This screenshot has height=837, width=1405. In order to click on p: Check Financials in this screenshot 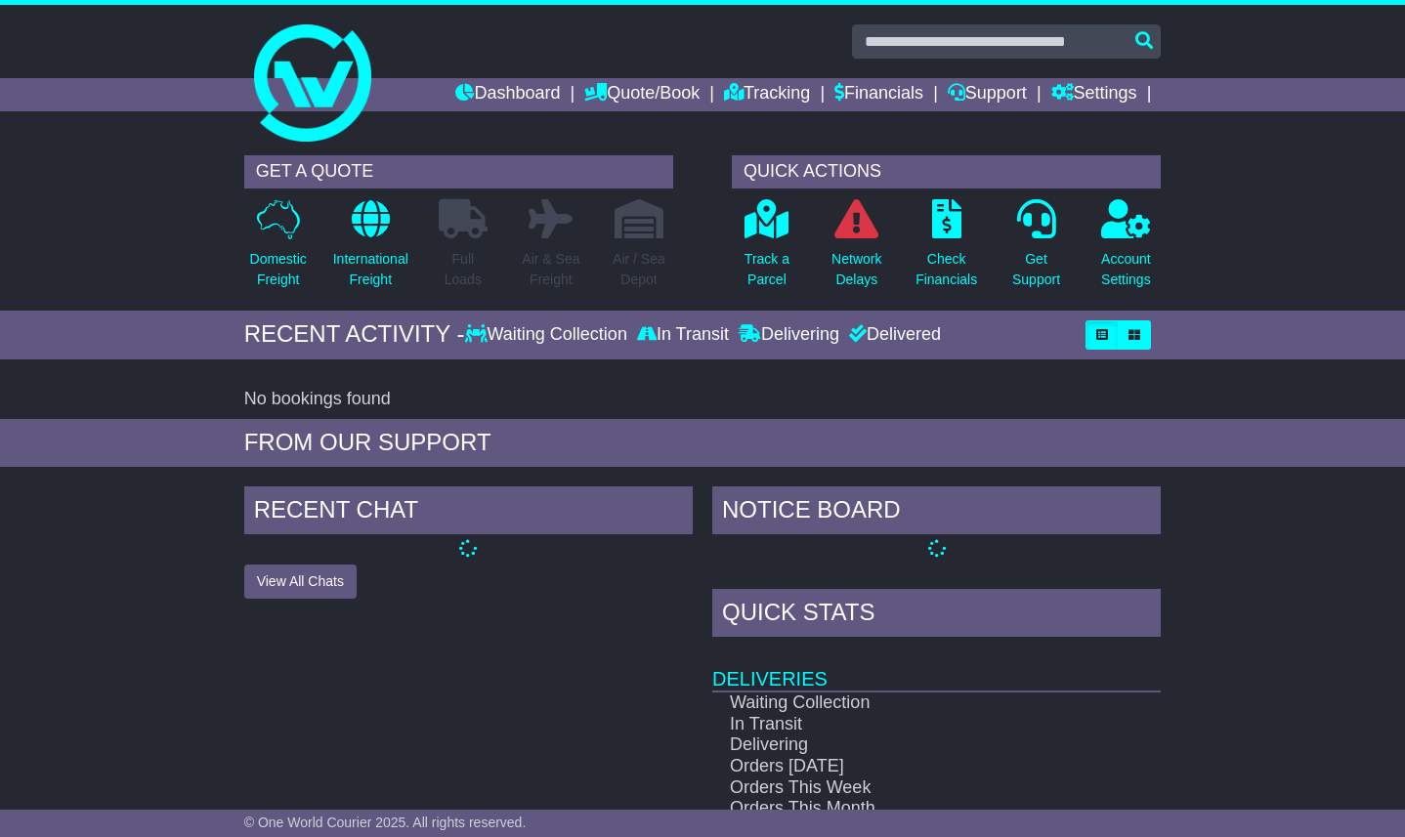, I will do `click(945, 270)`.